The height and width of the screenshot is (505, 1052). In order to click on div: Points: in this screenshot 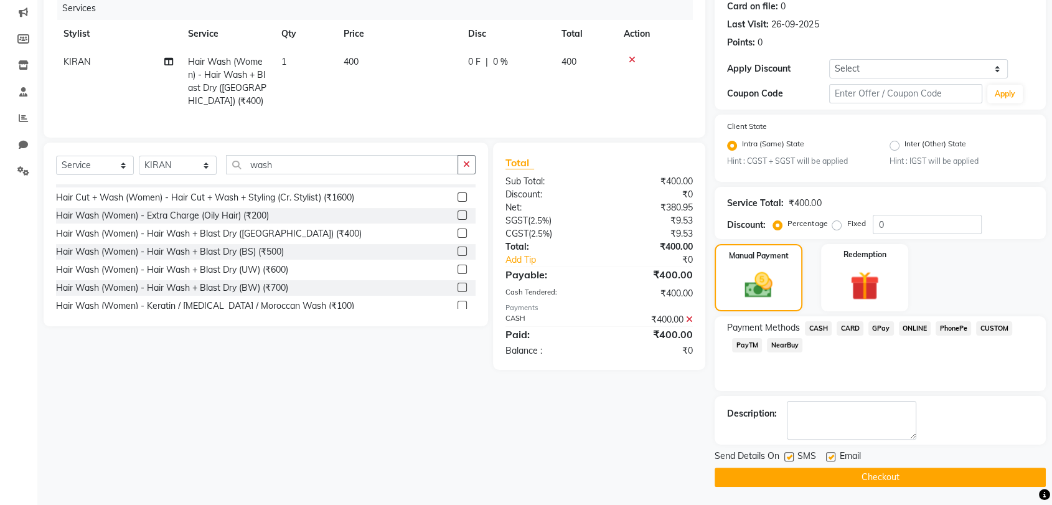, I will do `click(741, 42)`.